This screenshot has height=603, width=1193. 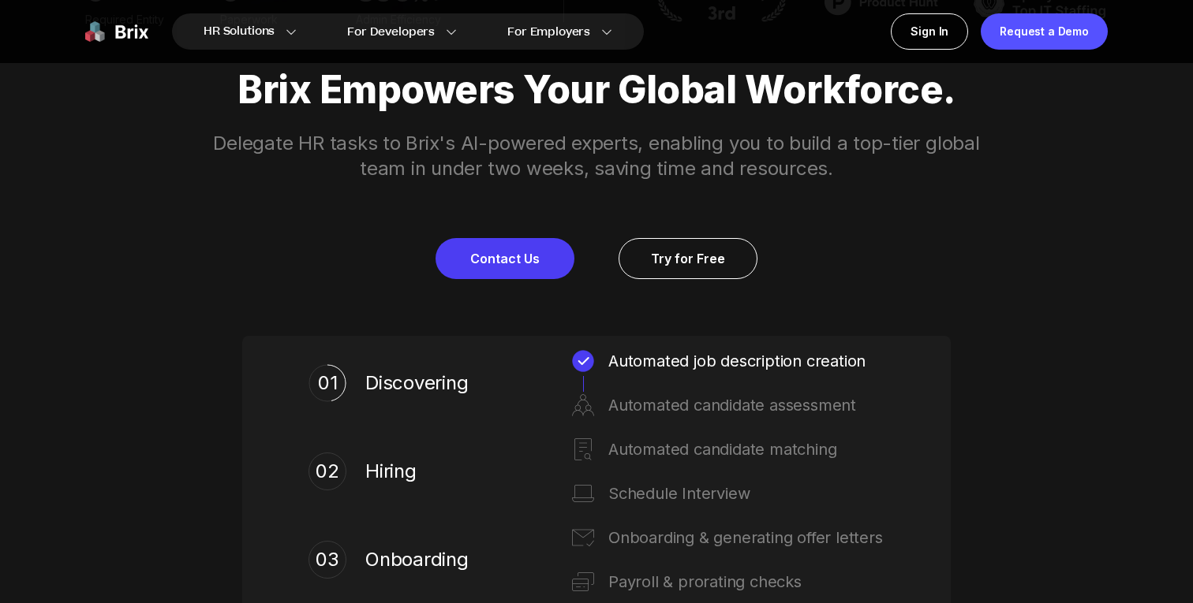 What do you see at coordinates (1044, 32) in the screenshot?
I see `a: Request a Demo` at bounding box center [1044, 32].